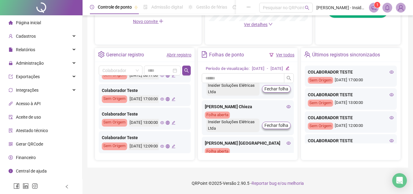 Image resolution: width=413 pixels, height=194 pixels. What do you see at coordinates (29, 144) in the screenshot?
I see `span: Gerar QRCode` at bounding box center [29, 144].